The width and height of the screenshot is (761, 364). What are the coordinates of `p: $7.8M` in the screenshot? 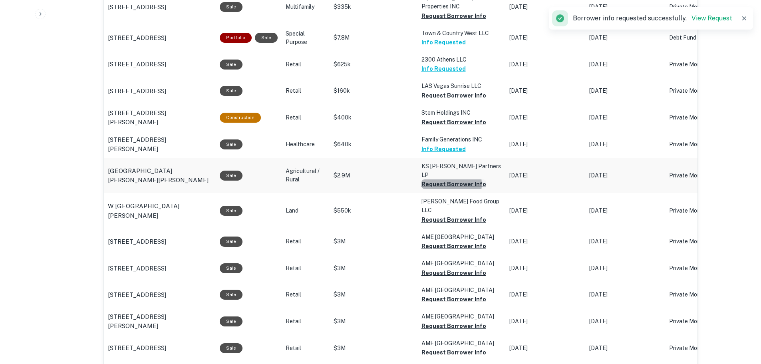 It's located at (373, 38).